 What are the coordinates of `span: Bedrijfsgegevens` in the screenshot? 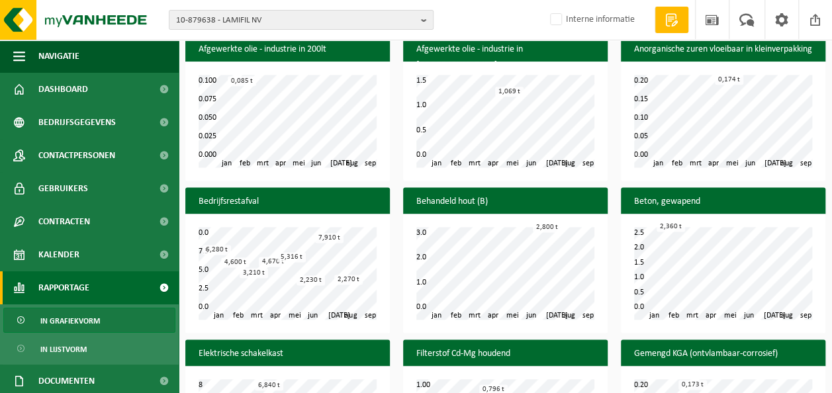 It's located at (77, 122).